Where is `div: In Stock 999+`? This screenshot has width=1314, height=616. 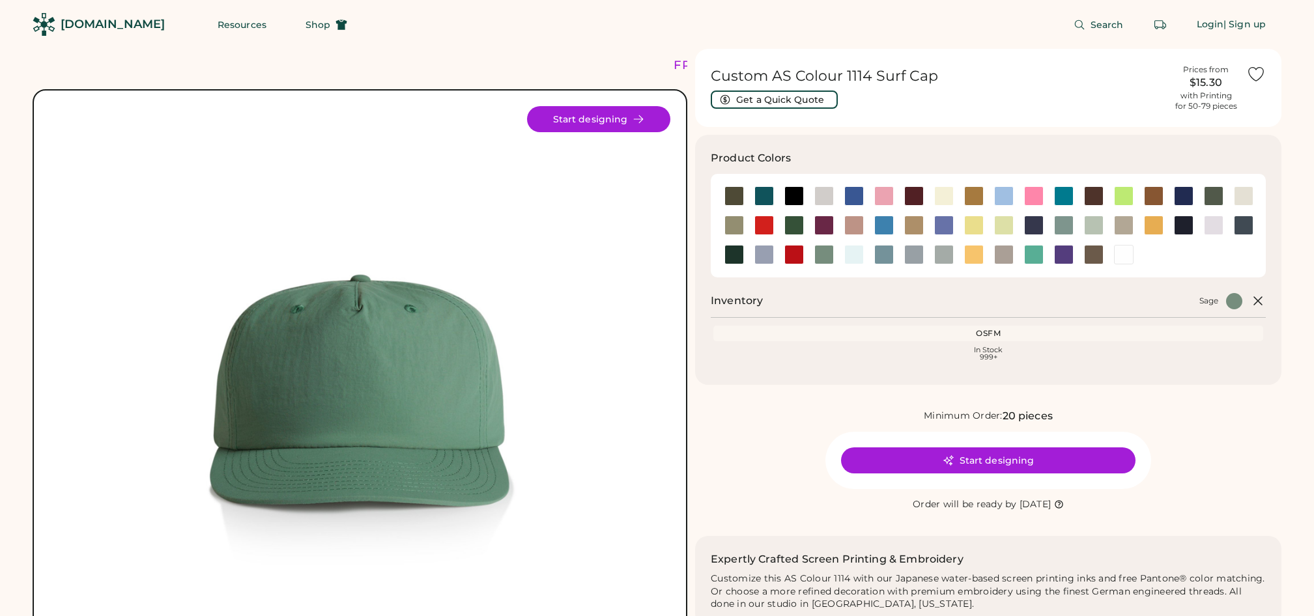 div: In Stock 999+ is located at coordinates (988, 354).